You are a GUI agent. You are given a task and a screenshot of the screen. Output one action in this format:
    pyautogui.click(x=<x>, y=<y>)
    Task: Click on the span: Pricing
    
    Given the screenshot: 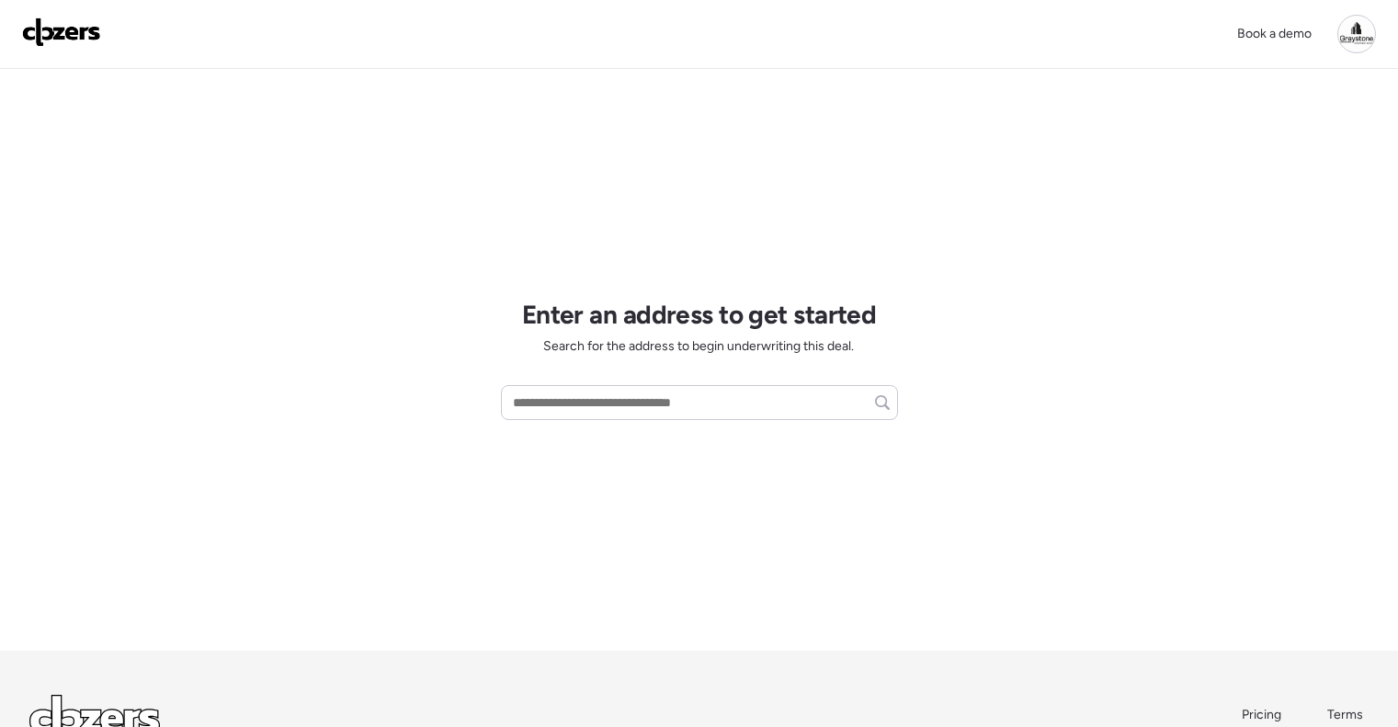 What is the action you would take?
    pyautogui.click(x=1261, y=714)
    